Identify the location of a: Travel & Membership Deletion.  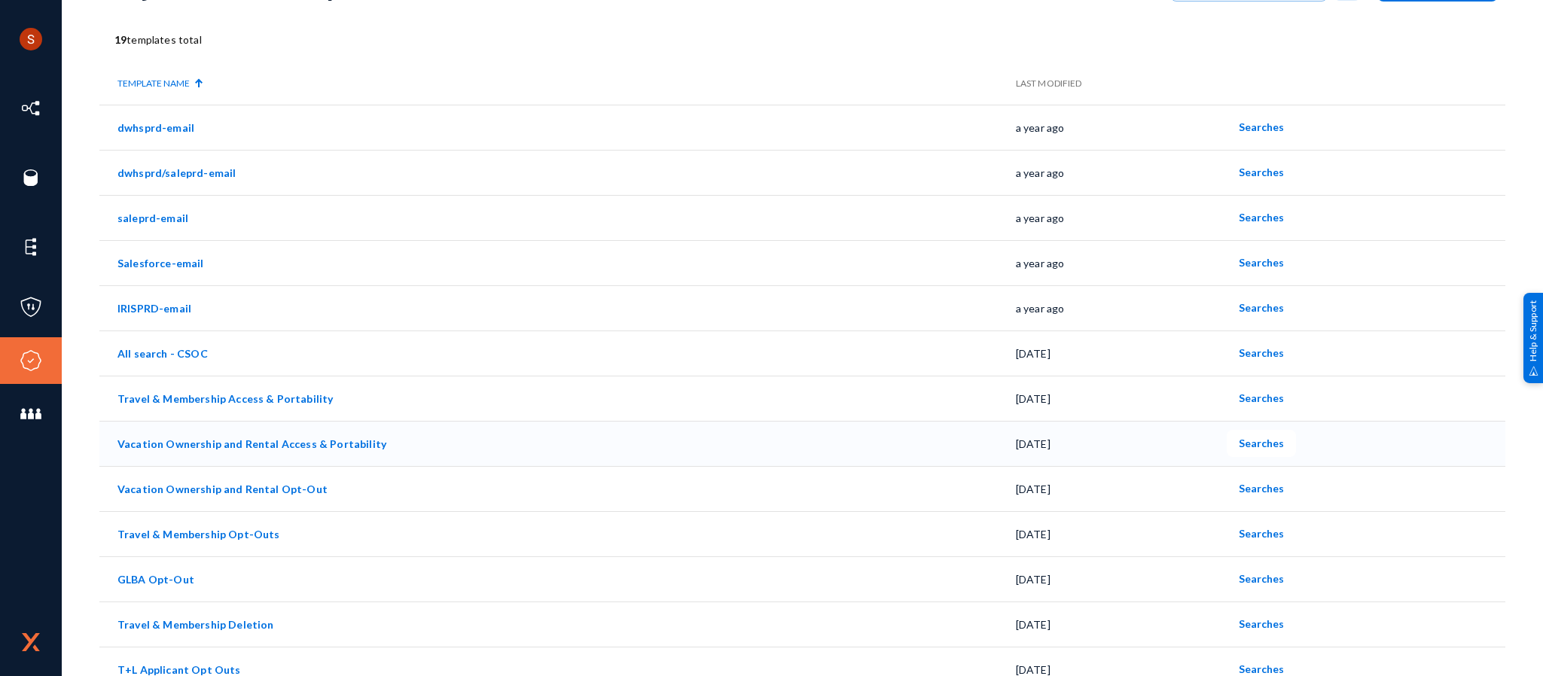
(195, 624).